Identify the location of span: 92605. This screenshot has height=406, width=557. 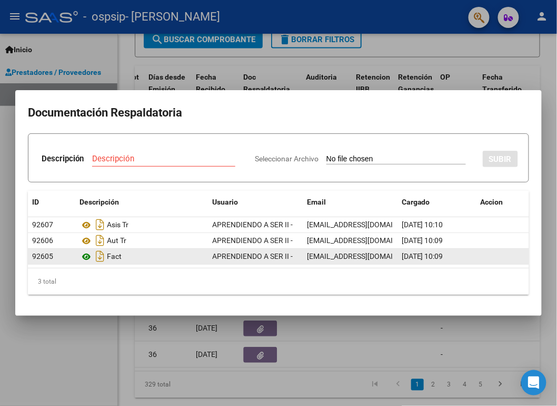
(43, 256).